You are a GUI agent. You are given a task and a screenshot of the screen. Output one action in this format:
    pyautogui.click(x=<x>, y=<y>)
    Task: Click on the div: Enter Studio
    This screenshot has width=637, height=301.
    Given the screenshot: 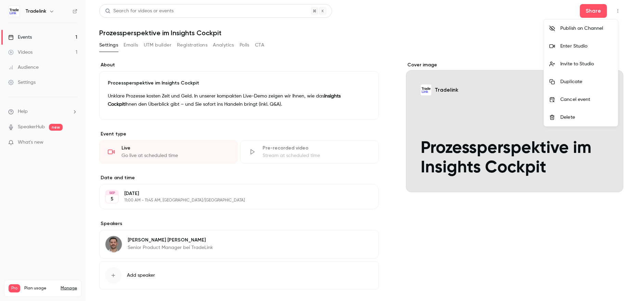 What is the action you would take?
    pyautogui.click(x=586, y=46)
    